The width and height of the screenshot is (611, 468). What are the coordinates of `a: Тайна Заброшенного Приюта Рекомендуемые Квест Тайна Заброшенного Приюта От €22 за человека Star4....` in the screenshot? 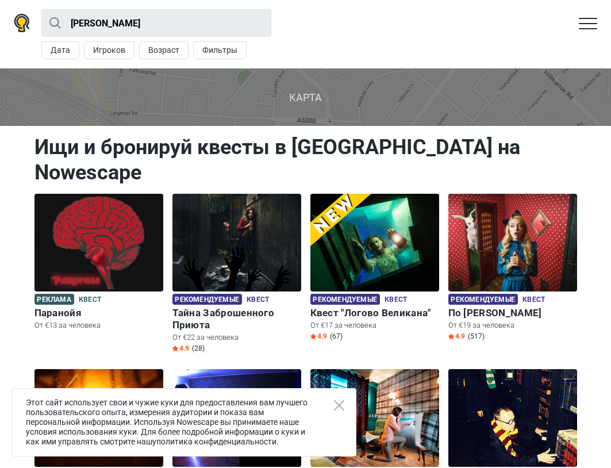 It's located at (237, 275).